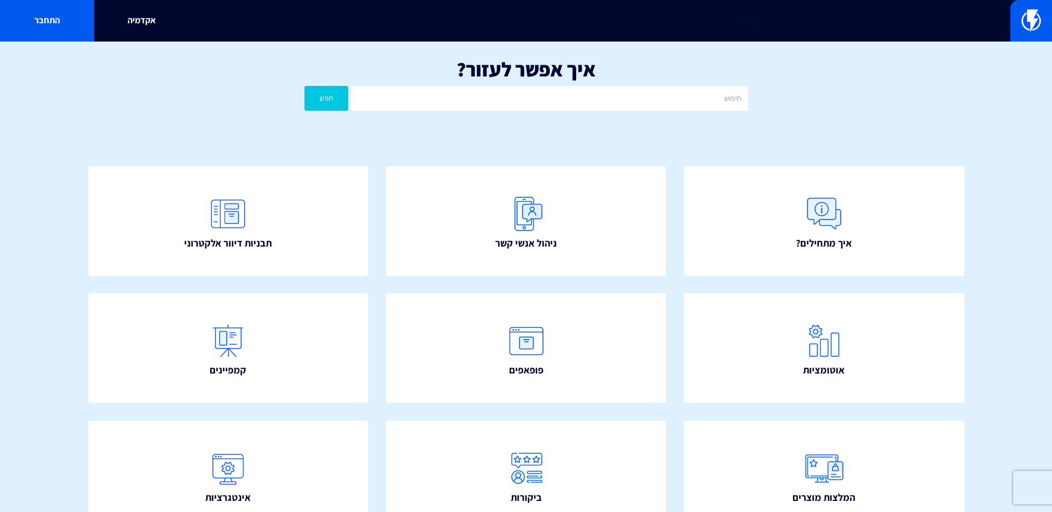 This screenshot has width=1052, height=512. What do you see at coordinates (823, 498) in the screenshot?
I see `span: המלצות מוצרים` at bounding box center [823, 498].